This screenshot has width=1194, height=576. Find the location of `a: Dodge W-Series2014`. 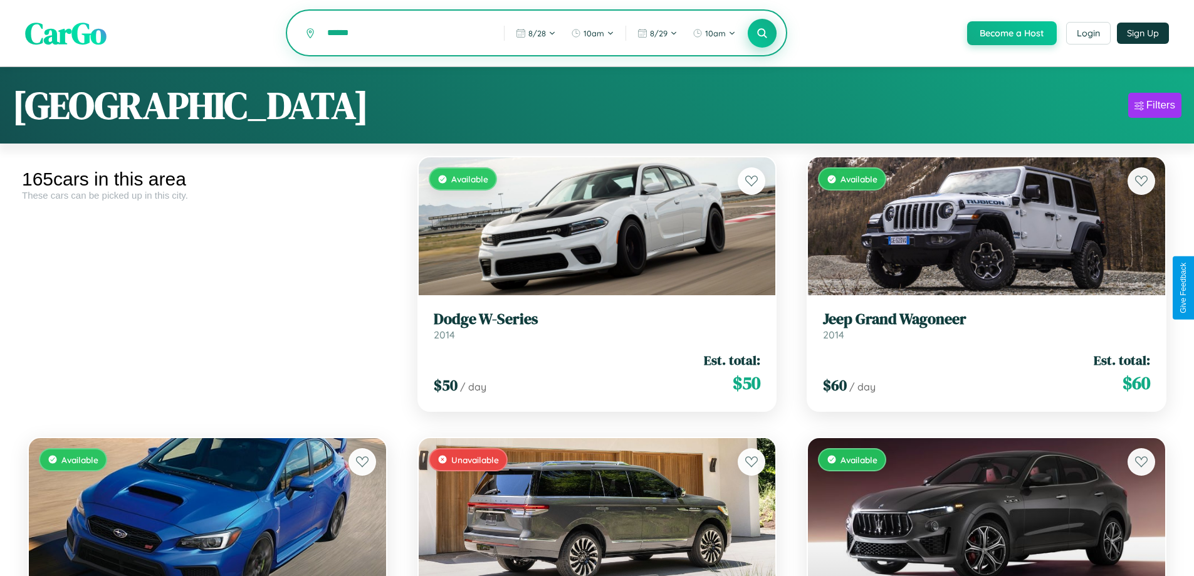

a: Dodge W-Series2014 is located at coordinates (597, 325).